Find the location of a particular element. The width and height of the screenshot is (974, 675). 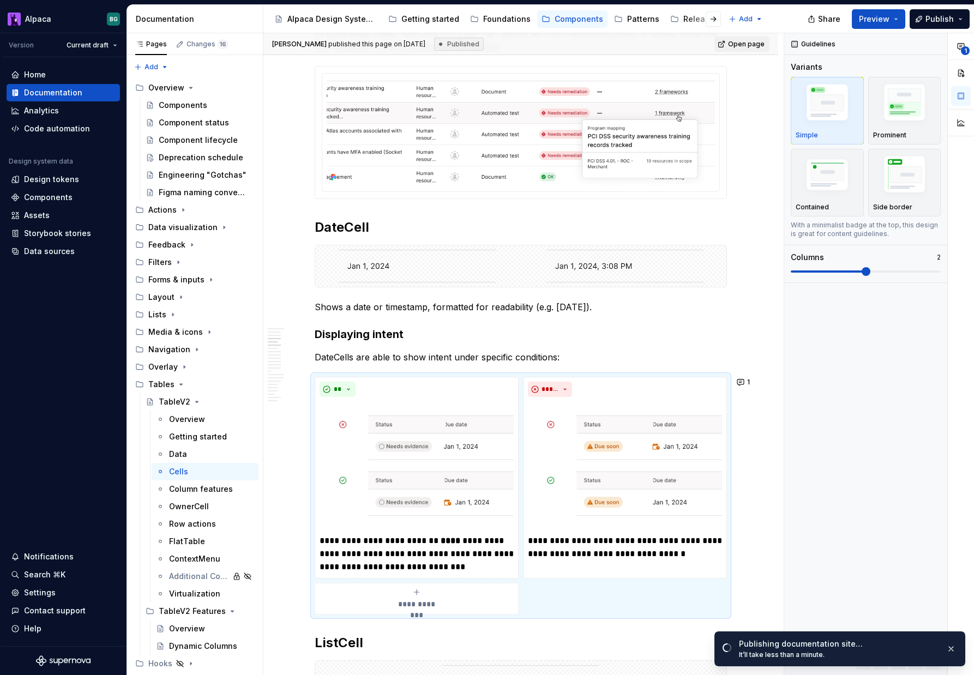

div: Releases is located at coordinates (700, 19).